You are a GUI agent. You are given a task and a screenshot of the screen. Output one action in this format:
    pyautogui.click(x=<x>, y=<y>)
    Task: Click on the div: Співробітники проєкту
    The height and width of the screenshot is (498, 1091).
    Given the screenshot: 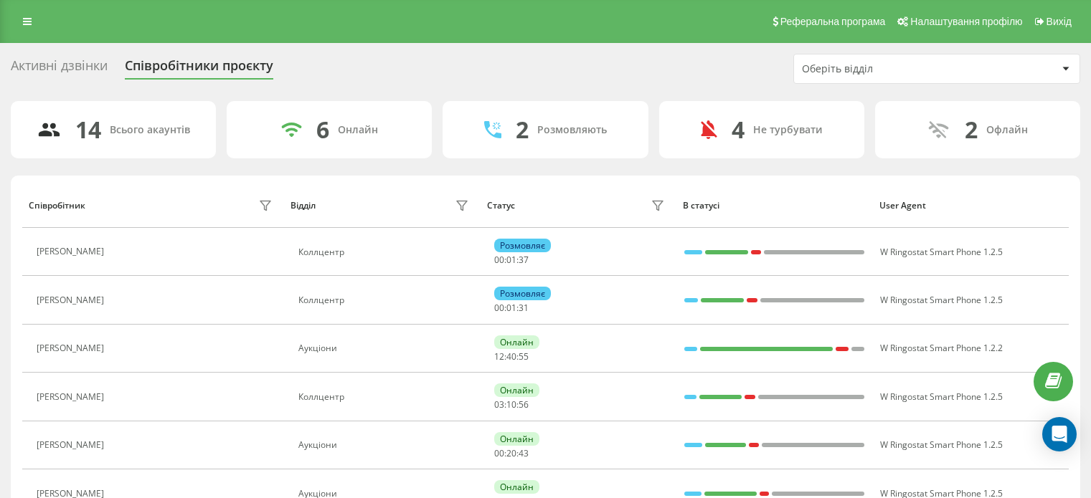 What is the action you would take?
    pyautogui.click(x=199, y=69)
    